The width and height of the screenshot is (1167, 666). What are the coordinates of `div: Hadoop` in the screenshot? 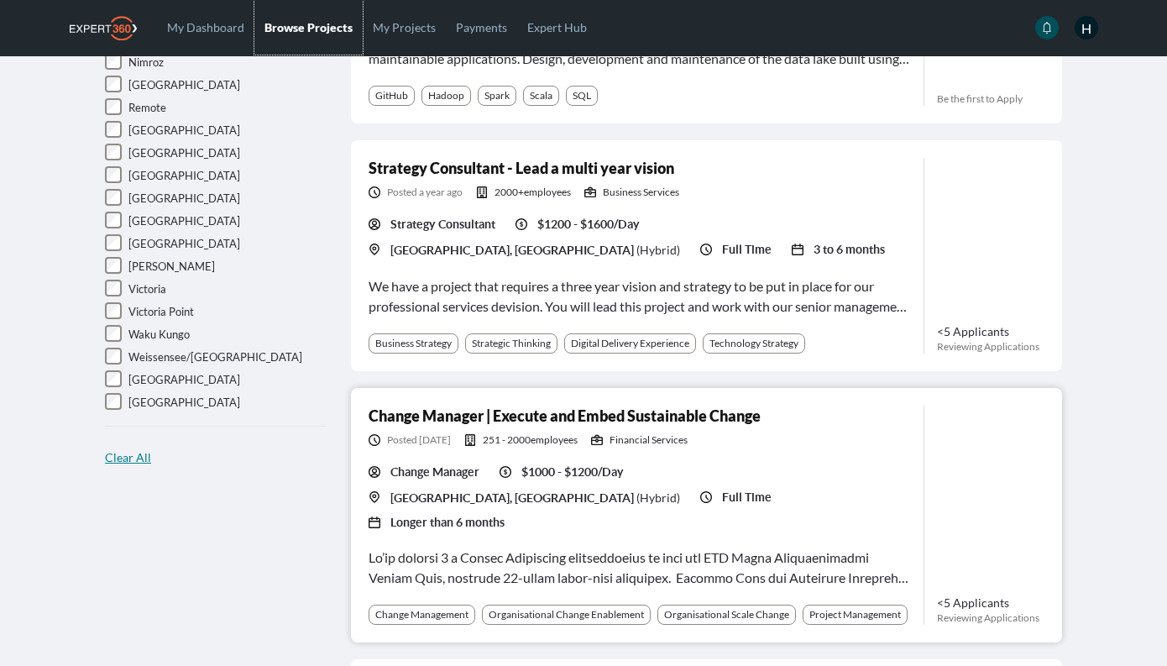 It's located at (446, 96).